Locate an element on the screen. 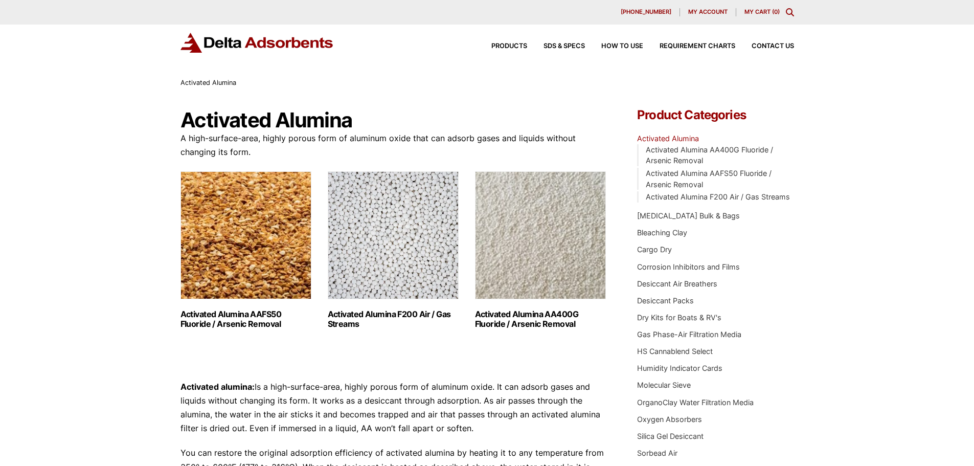 This screenshot has height=466, width=974. a: Activated Alumina F200 Air / Gas Streams is located at coordinates (718, 196).